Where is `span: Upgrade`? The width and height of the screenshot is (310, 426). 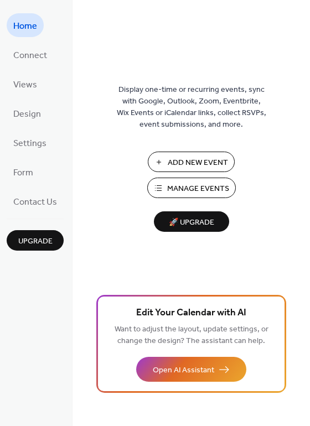 span: Upgrade is located at coordinates (35, 241).